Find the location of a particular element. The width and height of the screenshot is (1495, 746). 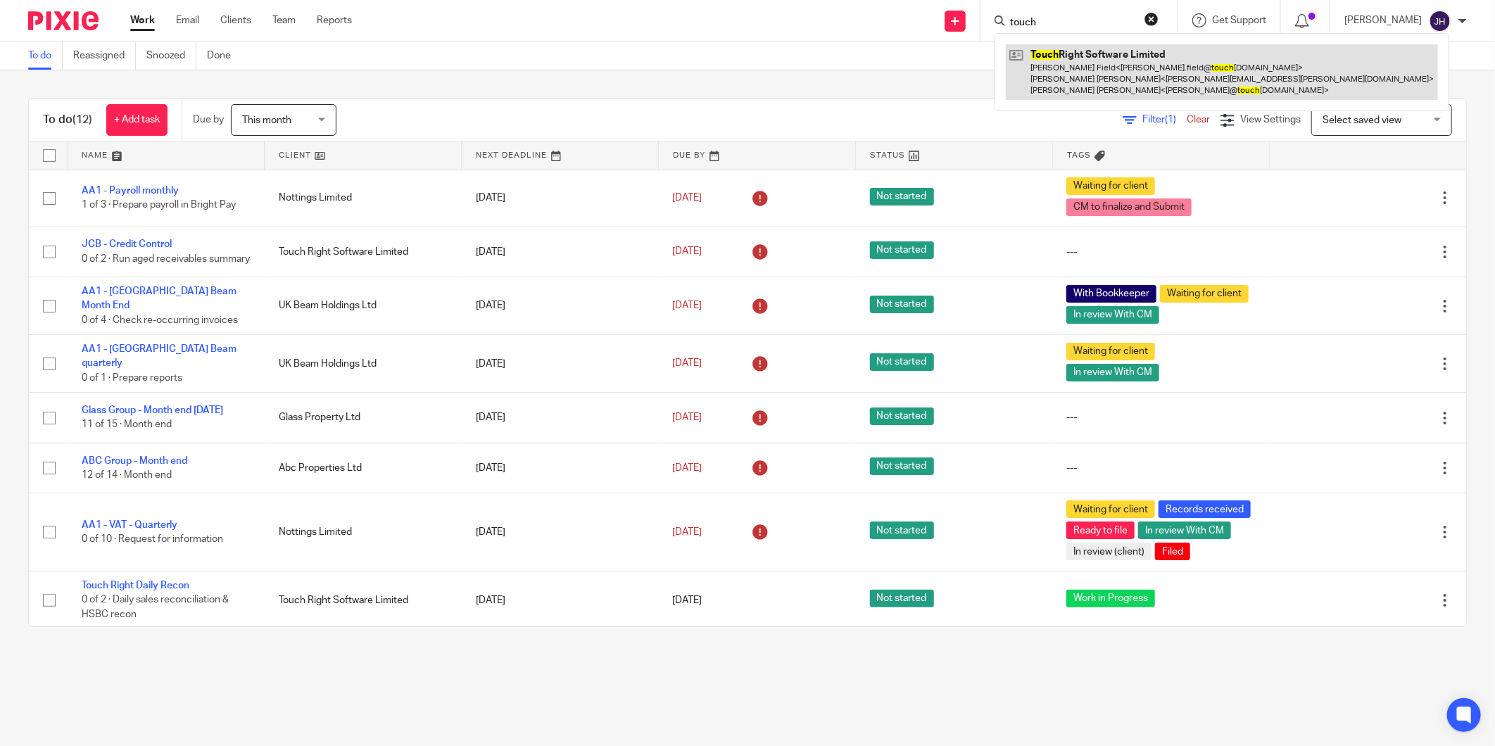

td: Glass Property Ltd is located at coordinates (363, 417).